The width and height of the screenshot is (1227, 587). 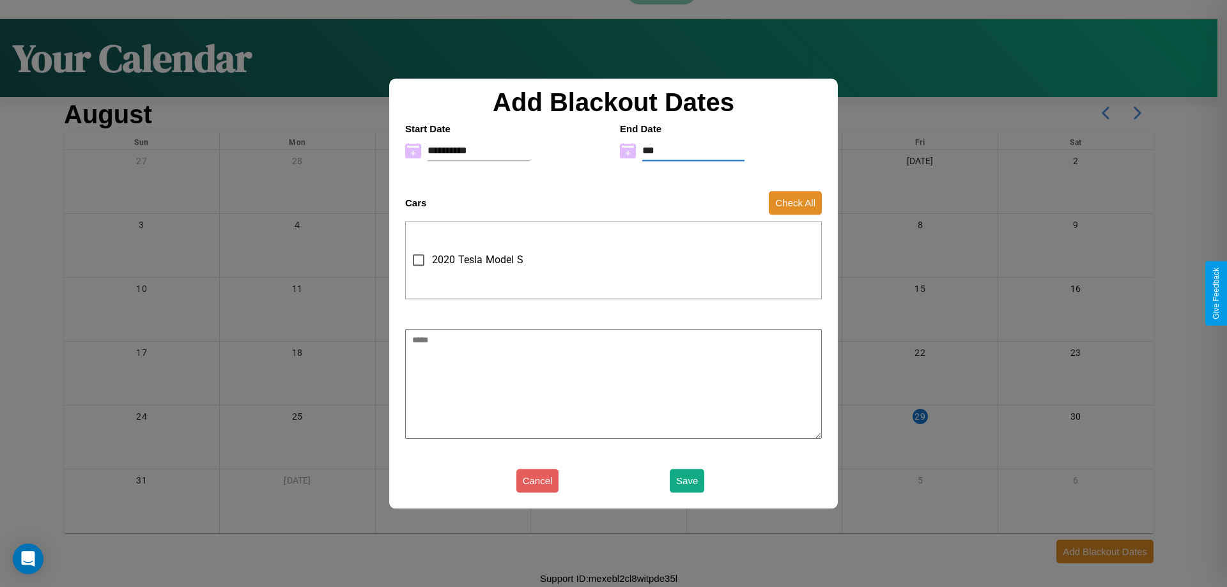 What do you see at coordinates (28, 559) in the screenshot?
I see `div: Open Intercom Messenger` at bounding box center [28, 559].